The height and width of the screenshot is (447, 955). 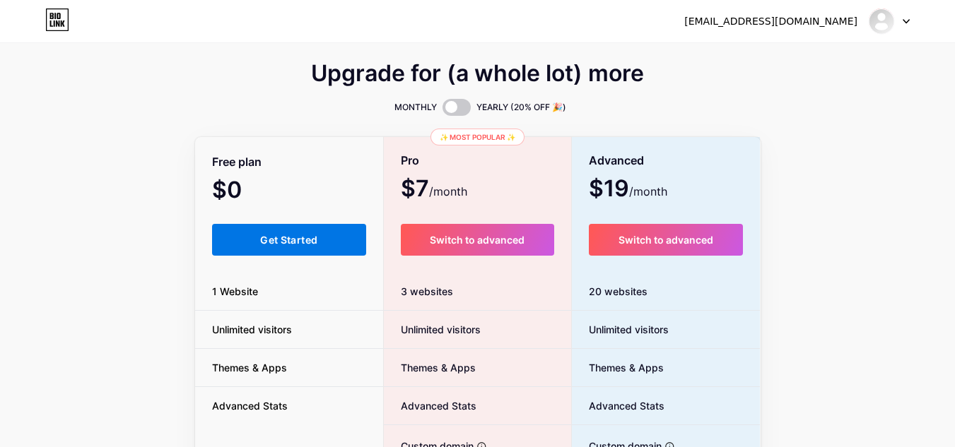 What do you see at coordinates (616, 160) in the screenshot?
I see `span: Advanced` at bounding box center [616, 160].